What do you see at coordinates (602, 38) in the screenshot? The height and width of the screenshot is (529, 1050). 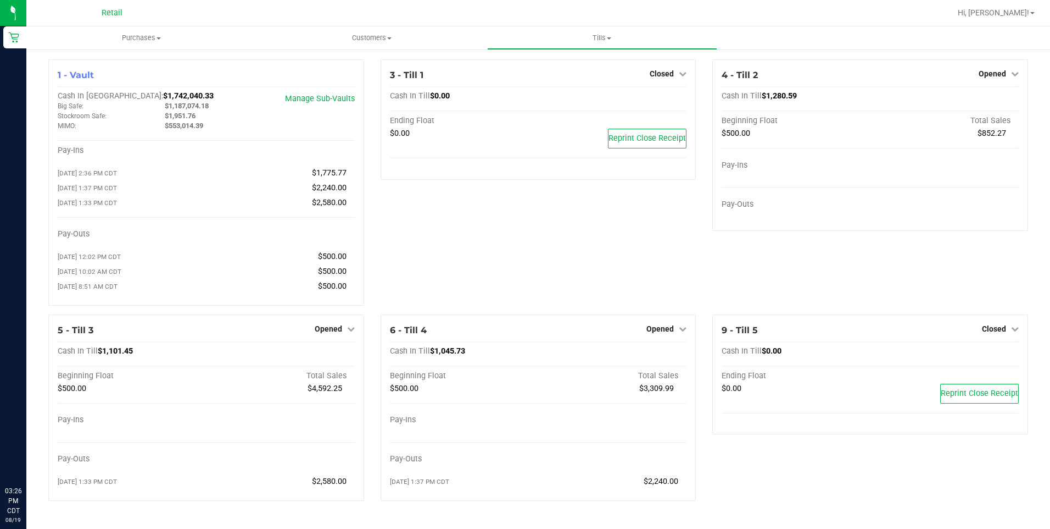 I see `a: Tills` at bounding box center [602, 38].